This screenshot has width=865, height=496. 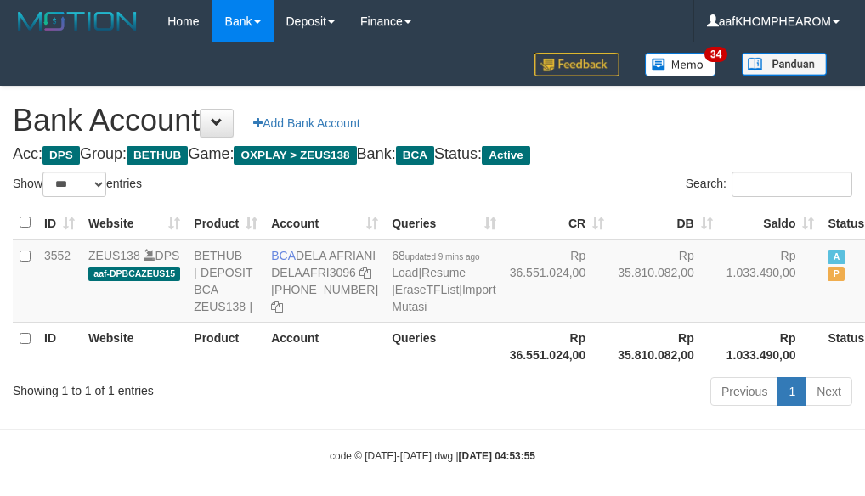 I want to click on span: aaf-DPBCAZEUS15, so click(x=134, y=274).